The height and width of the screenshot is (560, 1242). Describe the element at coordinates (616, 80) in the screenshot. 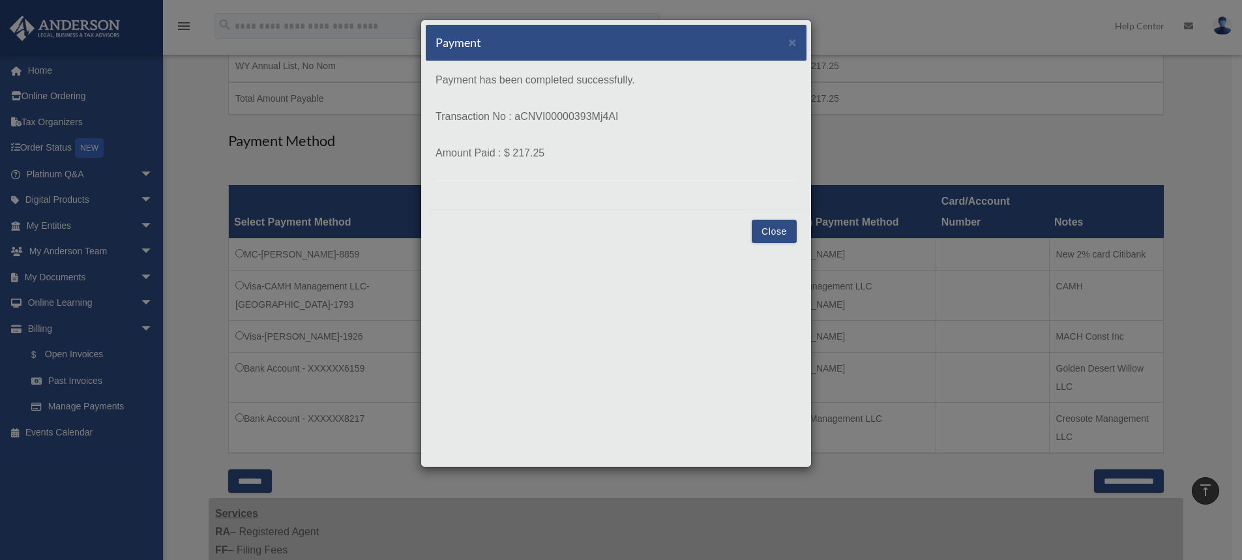

I see `p: Payment has been completed successfully.` at that location.